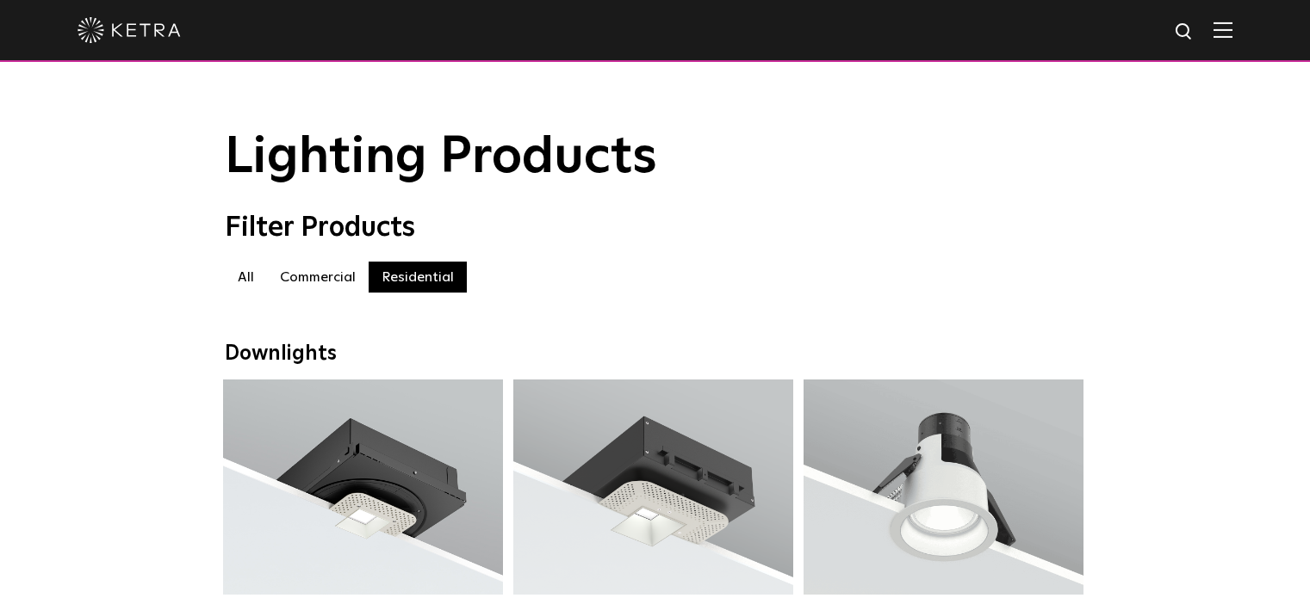 This screenshot has width=1310, height=598. Describe the element at coordinates (1223, 29) in the screenshot. I see `img: Hamburger%20Nav.svg` at that location.